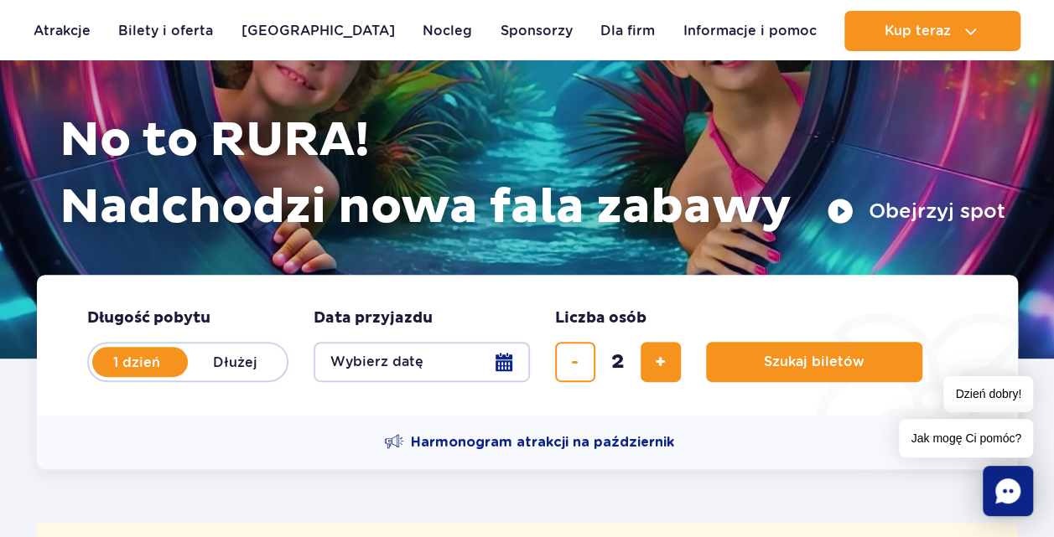 The height and width of the screenshot is (537, 1054). What do you see at coordinates (422, 362) in the screenshot?
I see `button: Wybierz datę` at bounding box center [422, 362].